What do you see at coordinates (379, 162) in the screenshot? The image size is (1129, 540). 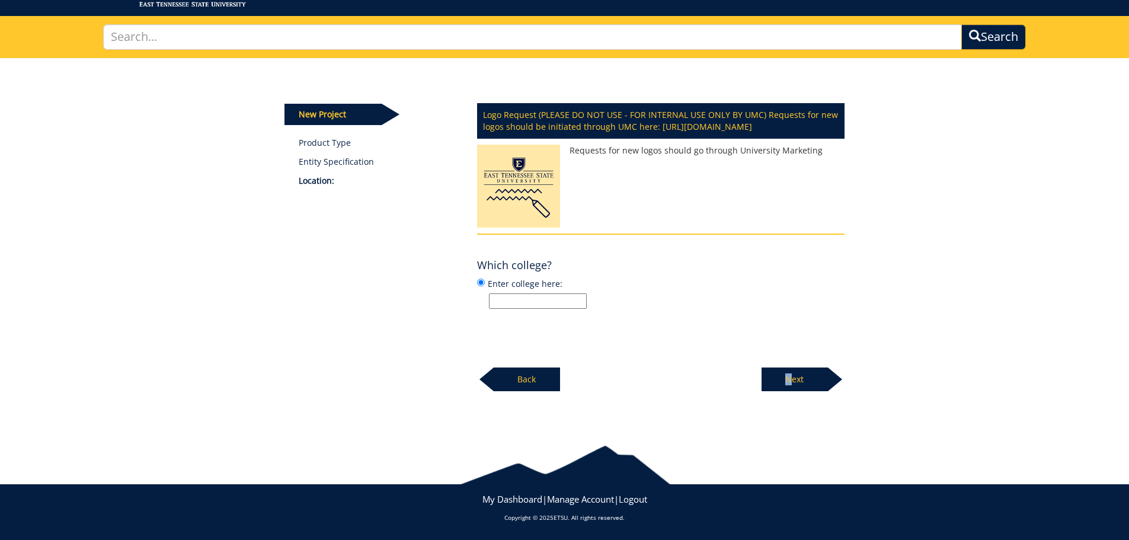 I see `p: Entity Specification` at bounding box center [379, 162].